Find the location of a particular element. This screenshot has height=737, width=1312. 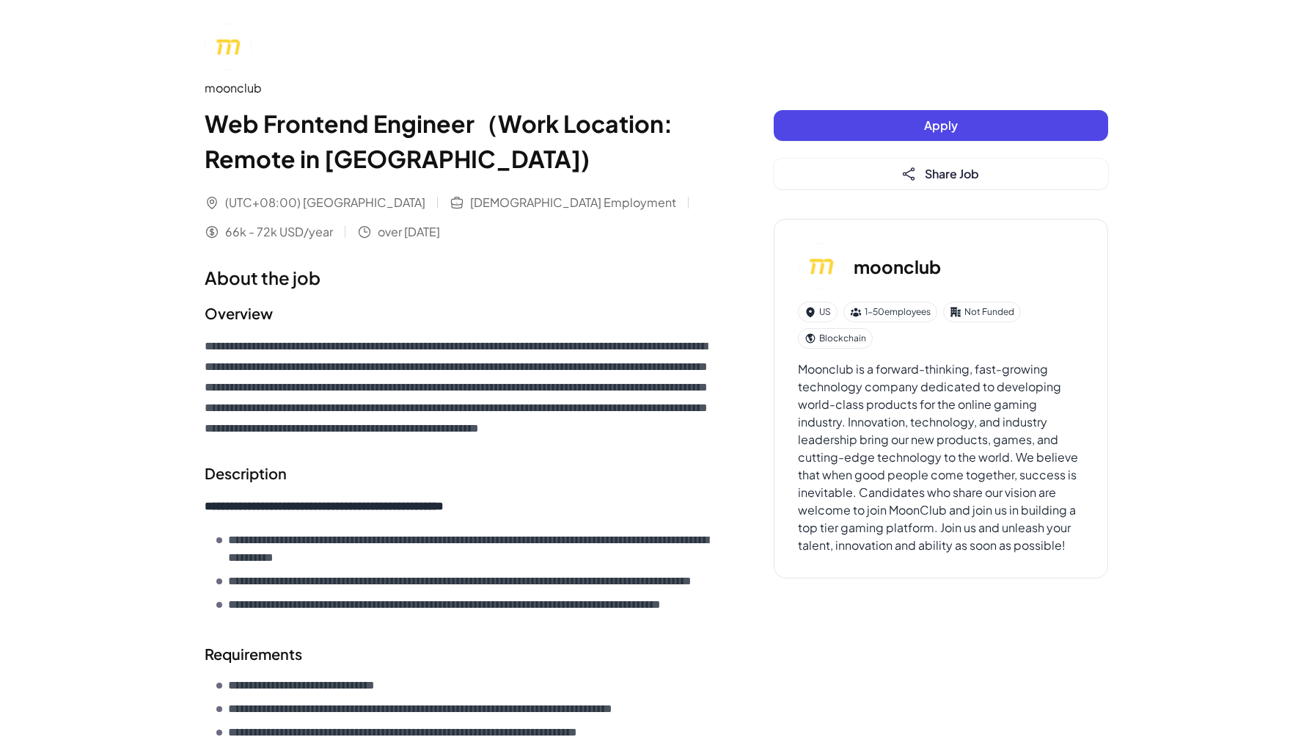

div: moonclub is located at coordinates (460, 88).